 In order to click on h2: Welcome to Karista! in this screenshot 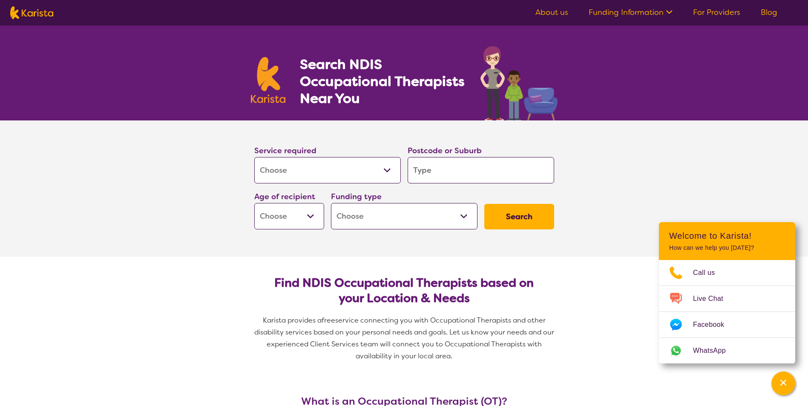, I will do `click(727, 236)`.